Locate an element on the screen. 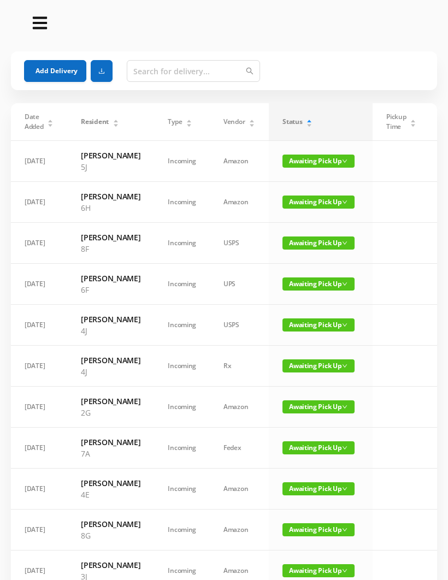  p: 8F is located at coordinates (110, 249).